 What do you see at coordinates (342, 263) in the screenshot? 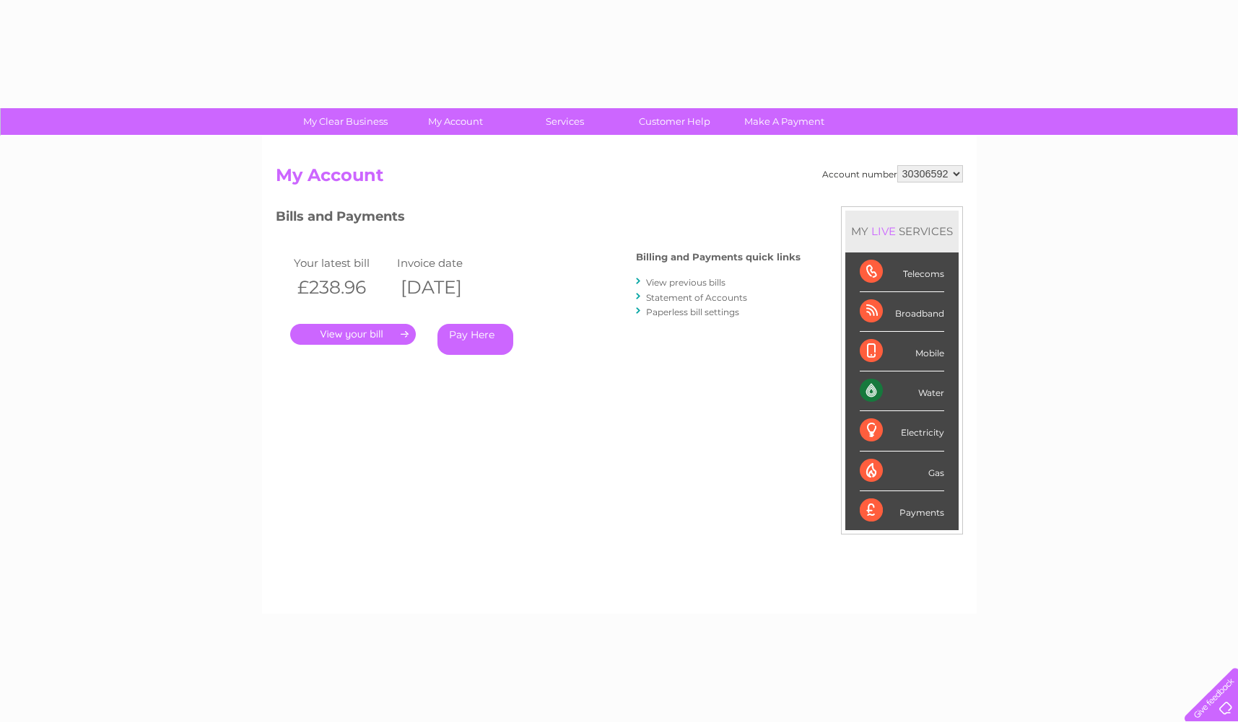
I see `td: Your latest bill` at bounding box center [342, 263].